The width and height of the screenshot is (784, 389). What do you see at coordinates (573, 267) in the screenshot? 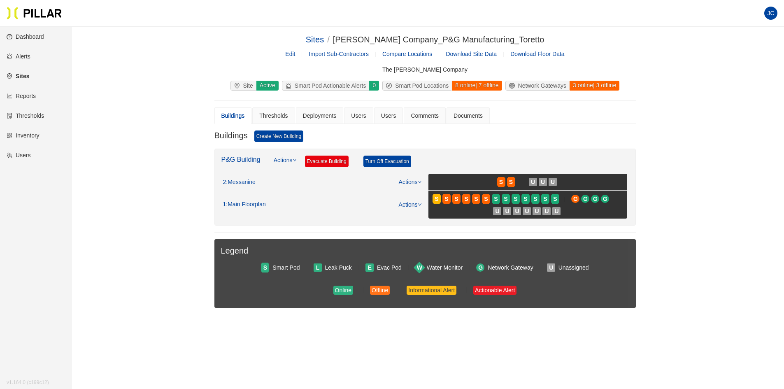
I see `div: Unassigned` at bounding box center [573, 267].